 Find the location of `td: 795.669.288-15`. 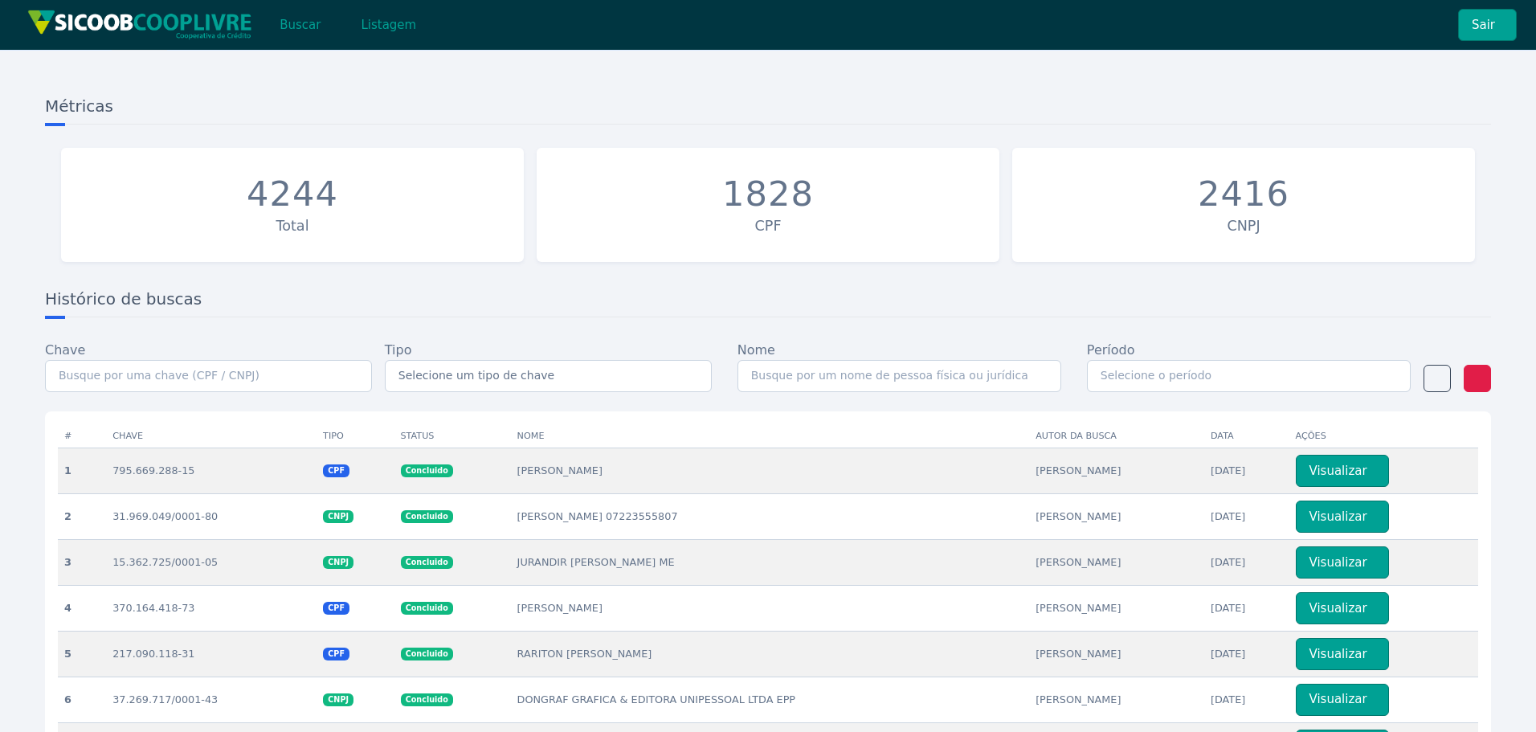

td: 795.669.288-15 is located at coordinates (211, 470).